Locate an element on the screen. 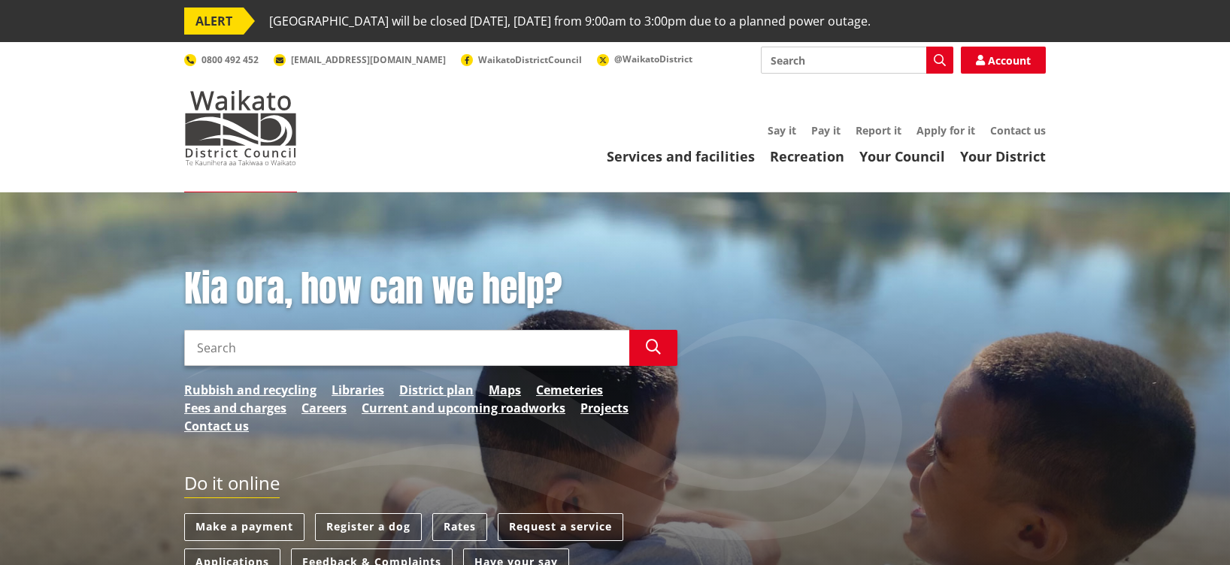 The width and height of the screenshot is (1230, 565). a: Cemeteries is located at coordinates (569, 390).